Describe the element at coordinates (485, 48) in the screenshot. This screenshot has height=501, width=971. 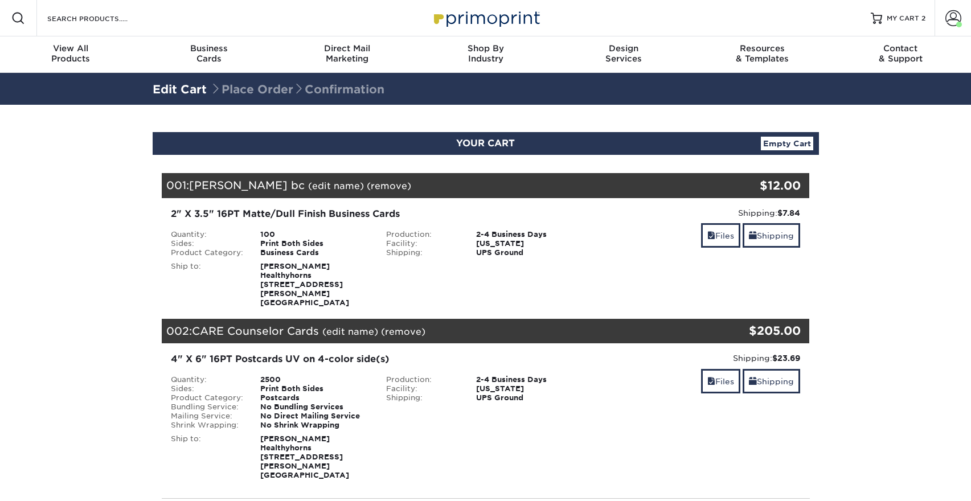
I see `span: Shop By` at that location.